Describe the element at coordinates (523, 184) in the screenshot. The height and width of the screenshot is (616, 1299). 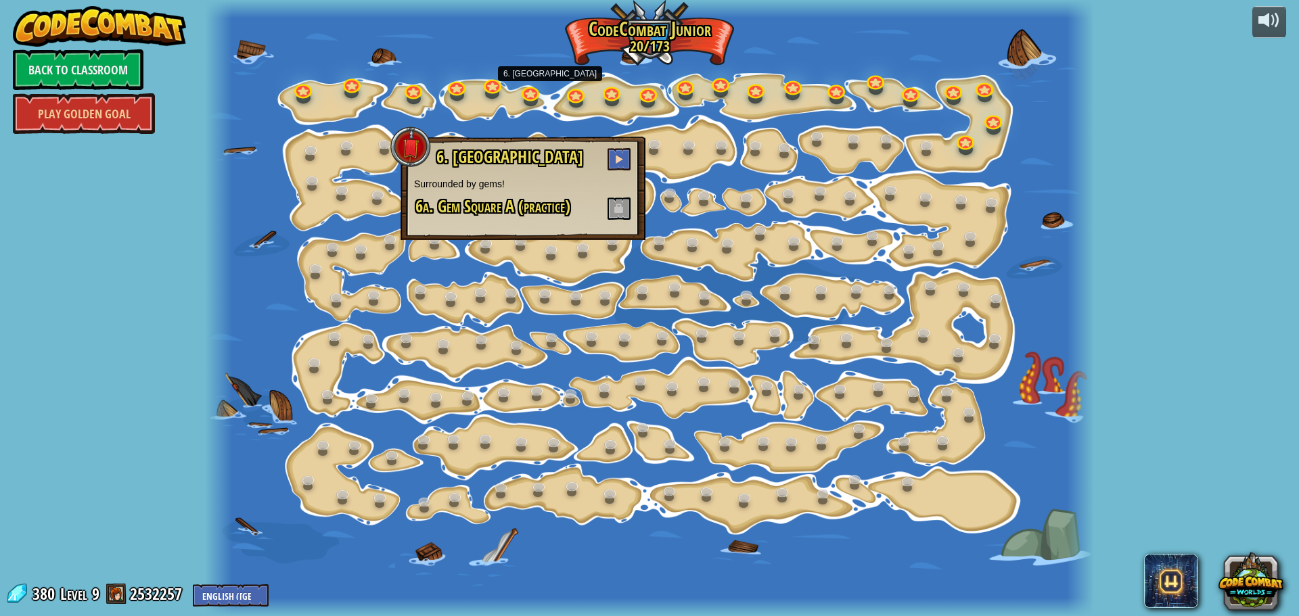
I see `p: Surrounded by gems!` at that location.